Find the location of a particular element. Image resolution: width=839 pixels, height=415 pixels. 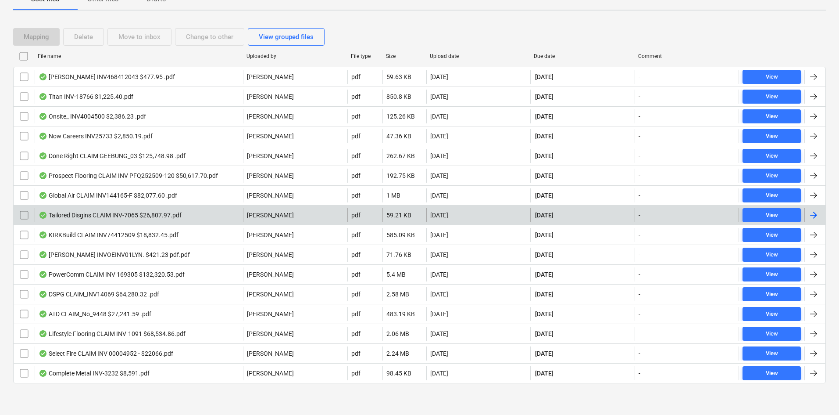

div: Onsite_ INV4004500 $2,386.23 .pdf is located at coordinates (92, 116).